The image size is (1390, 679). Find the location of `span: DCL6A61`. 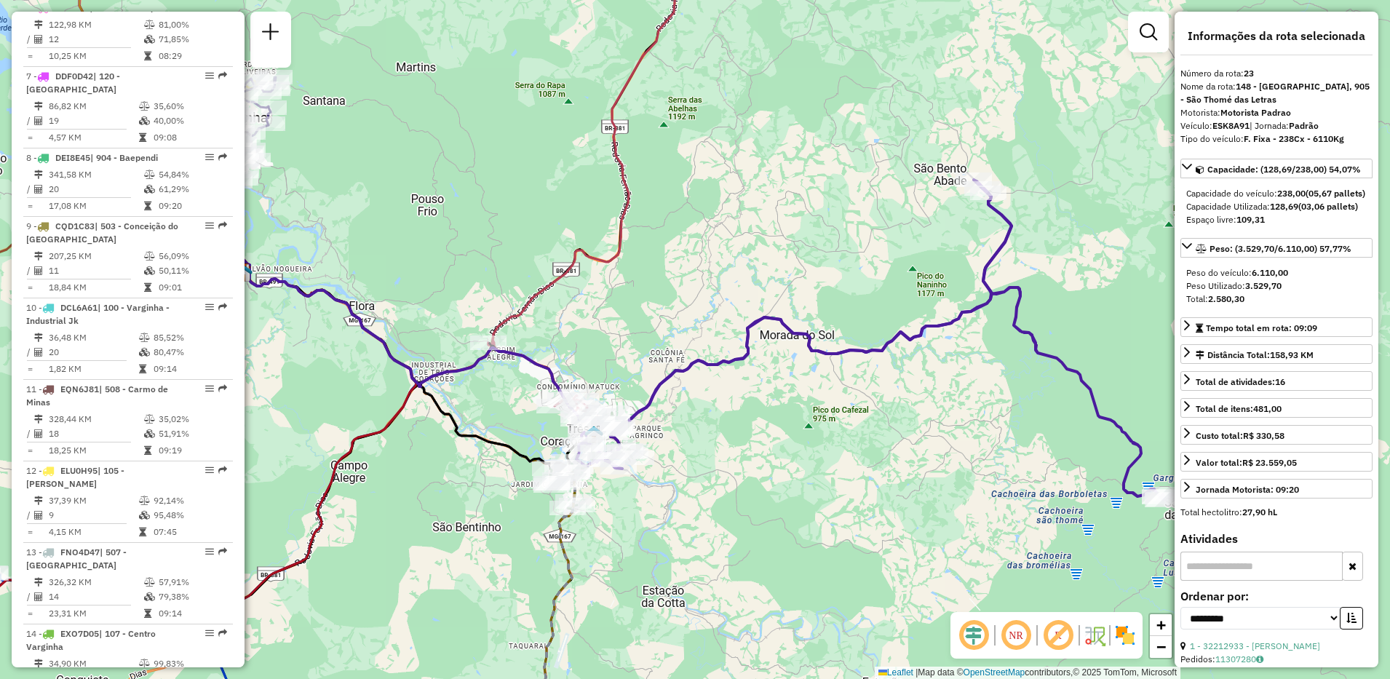

span: DCL6A61 is located at coordinates (79, 307).